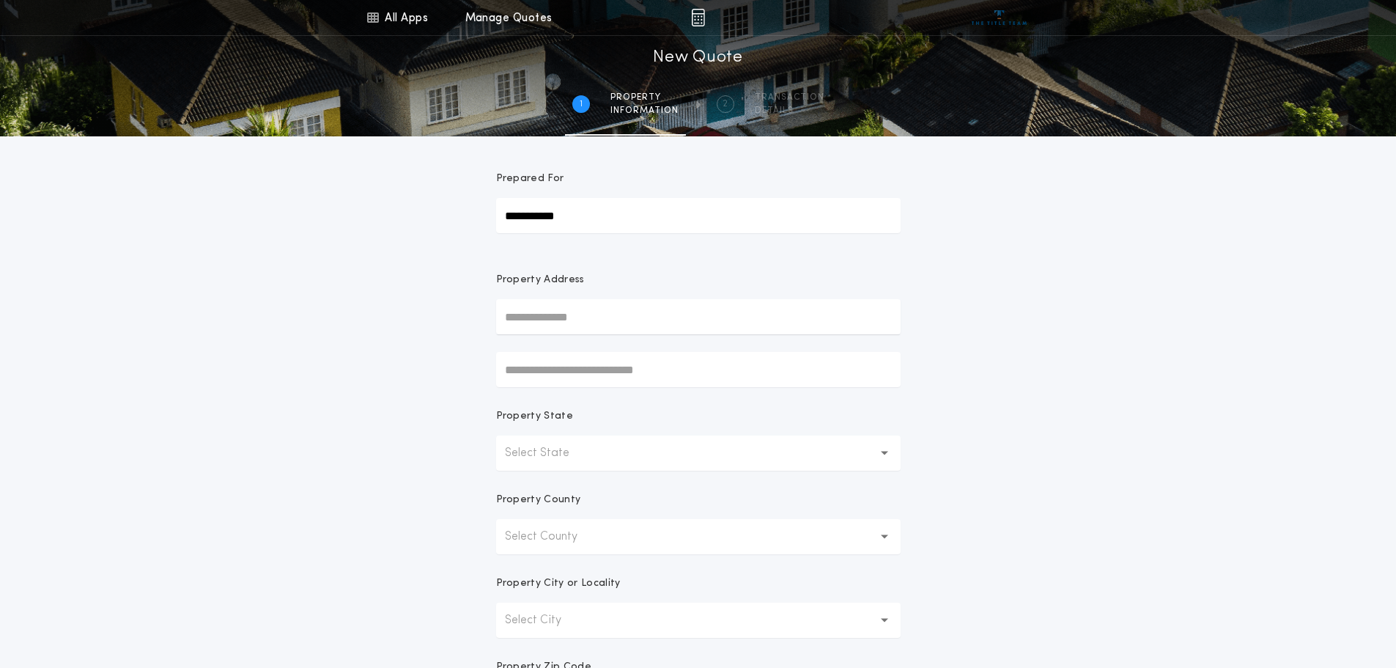 The image size is (1396, 668). What do you see at coordinates (999, 18) in the screenshot?
I see `img: vs-icon` at bounding box center [999, 18].